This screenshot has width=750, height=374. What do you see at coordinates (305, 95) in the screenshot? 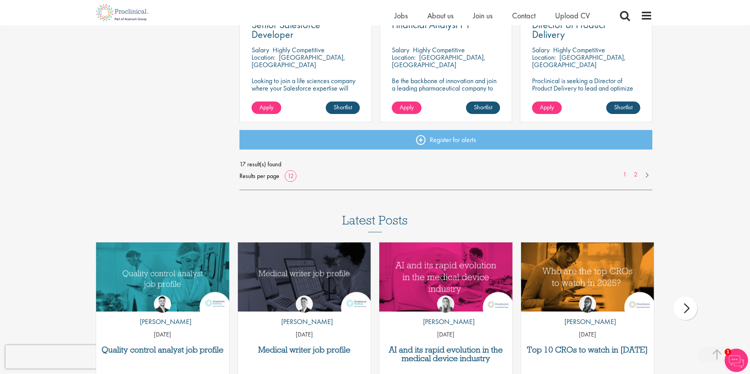
I see `p: Looking to join a life sciences company where your Salesforce expertise will accelerate breakthro...` at bounding box center [305, 95].